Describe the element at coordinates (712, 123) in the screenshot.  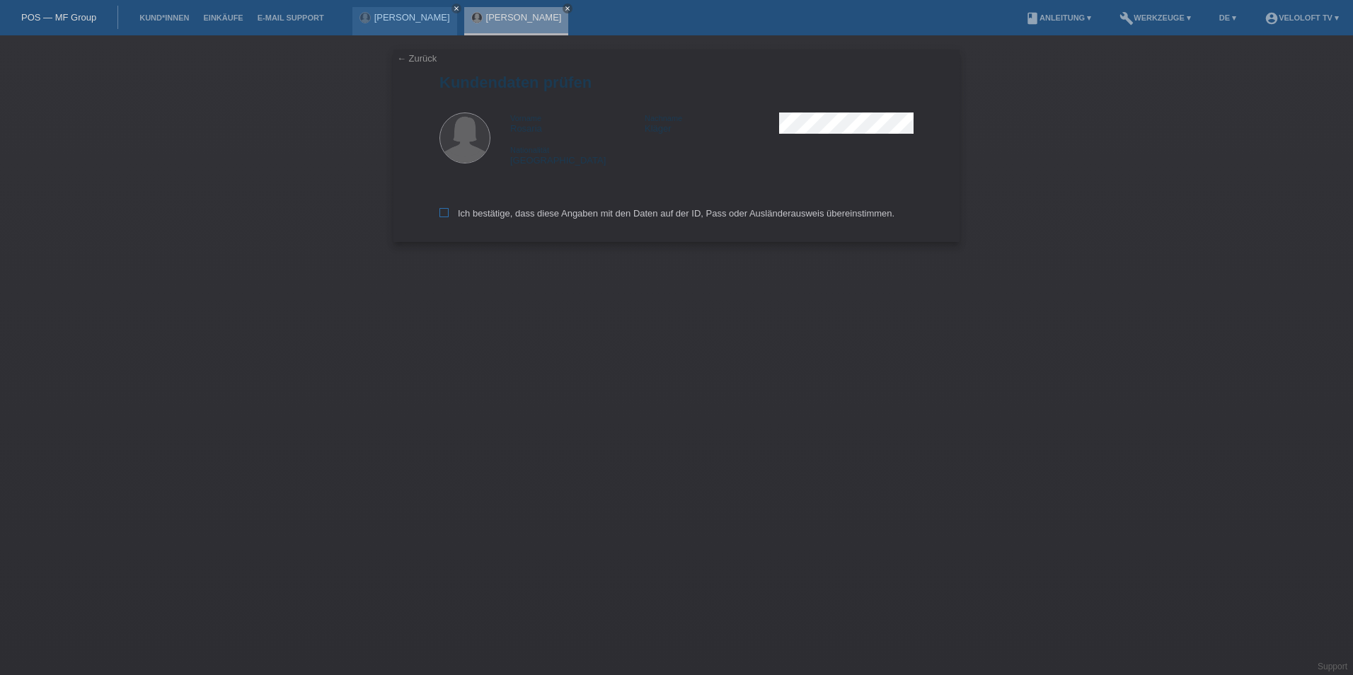
I see `div: Kläger` at that location.